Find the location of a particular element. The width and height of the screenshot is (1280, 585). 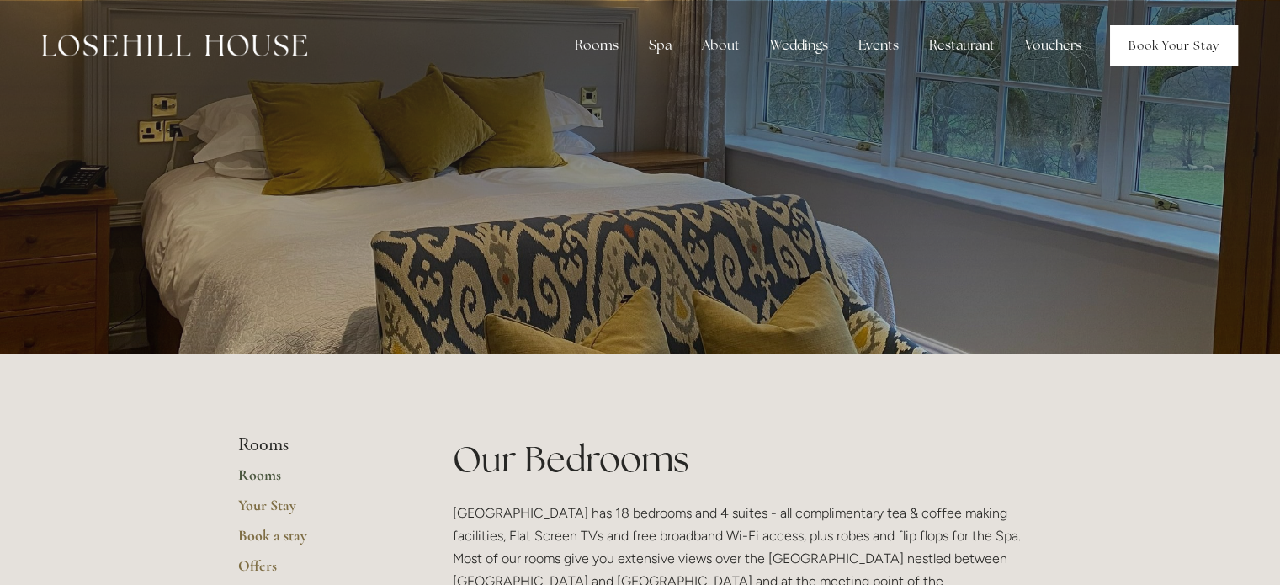

div: Events is located at coordinates (879, 45).